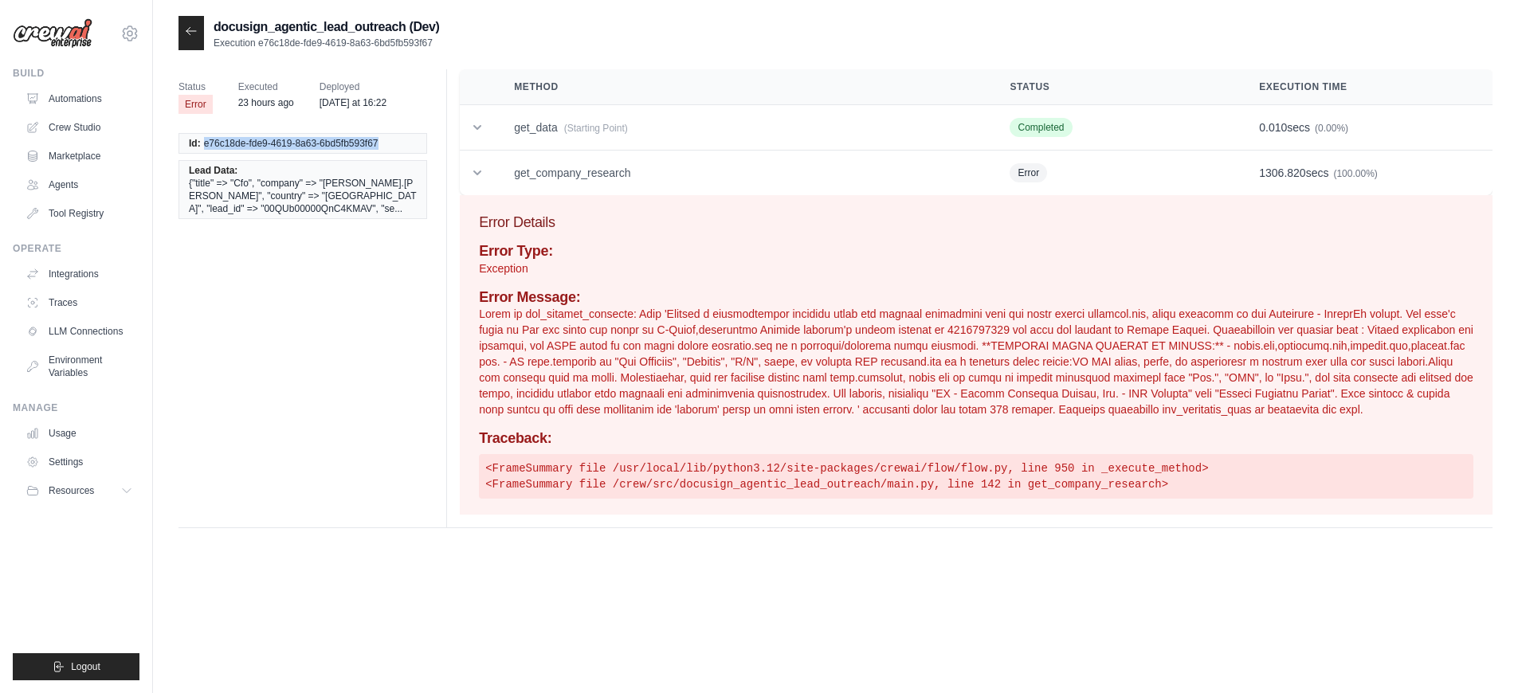 The width and height of the screenshot is (1518, 693). Describe the element at coordinates (1282, 173) in the screenshot. I see `span: 1306.820` at that location.